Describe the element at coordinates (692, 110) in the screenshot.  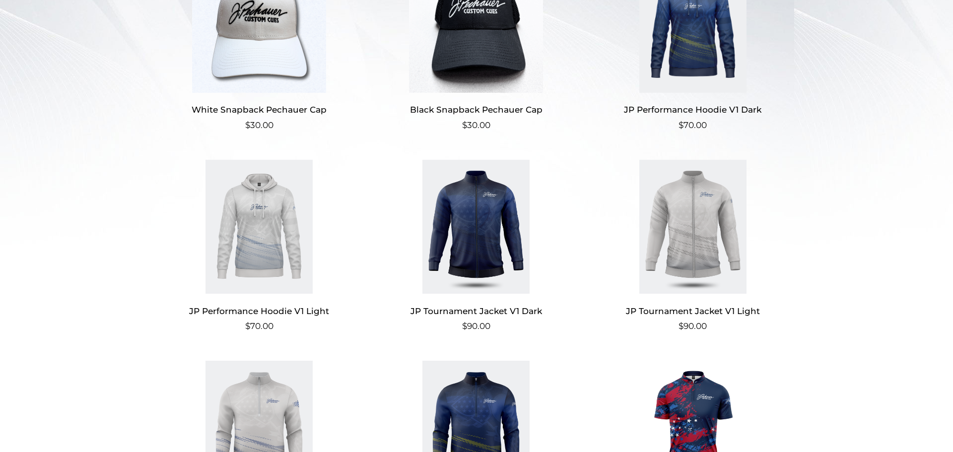
I see `h2: JP Performance Hoodie V1 Dark` at that location.